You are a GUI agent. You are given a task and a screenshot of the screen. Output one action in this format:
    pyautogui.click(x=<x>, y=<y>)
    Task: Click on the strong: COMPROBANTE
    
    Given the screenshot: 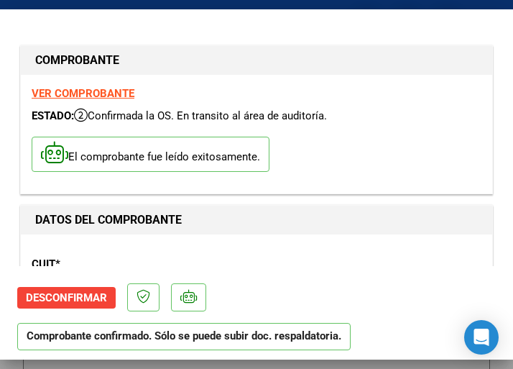 What is the action you would take?
    pyautogui.click(x=77, y=60)
    